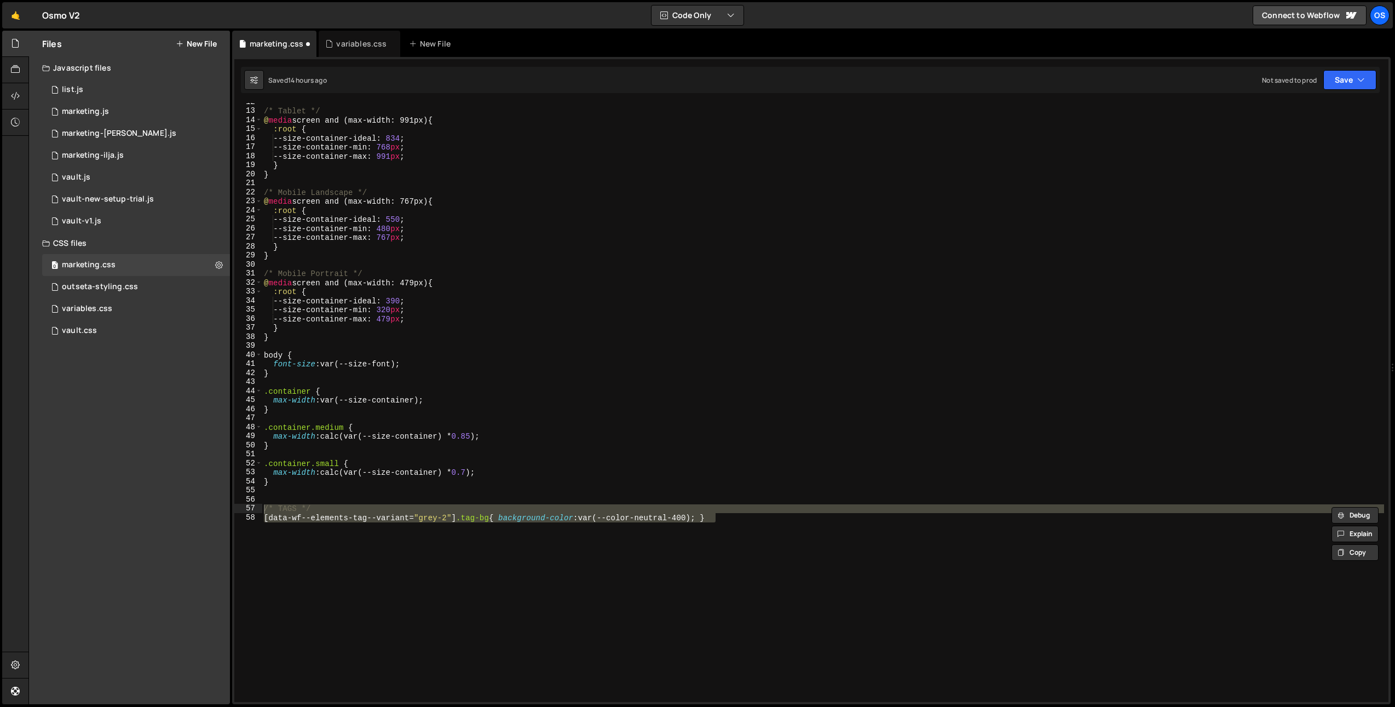 The width and height of the screenshot is (1395, 707). Describe the element at coordinates (55, 266) in the screenshot. I see `span: 0` at that location.